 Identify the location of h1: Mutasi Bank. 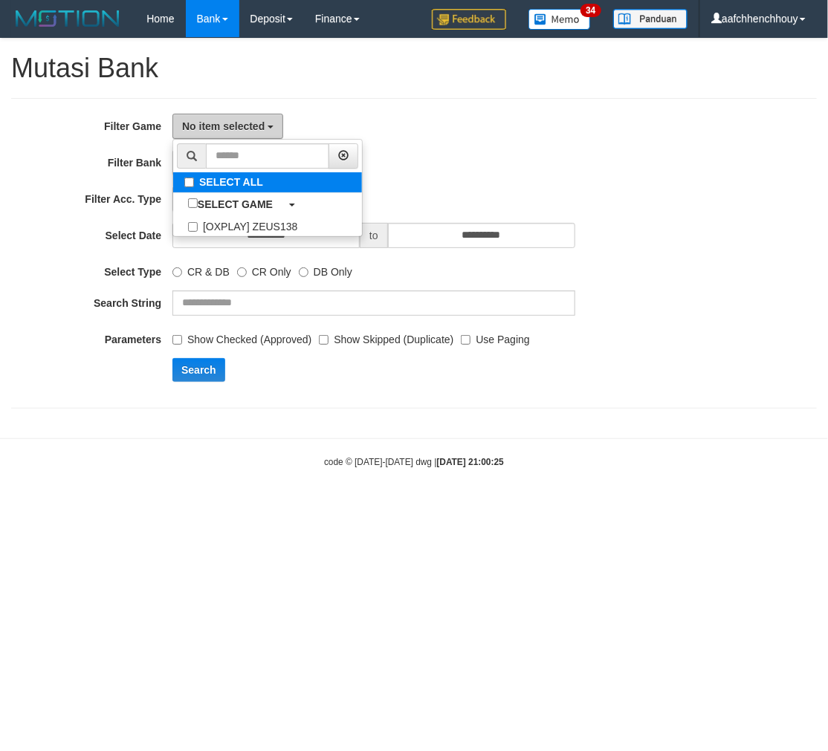
(414, 68).